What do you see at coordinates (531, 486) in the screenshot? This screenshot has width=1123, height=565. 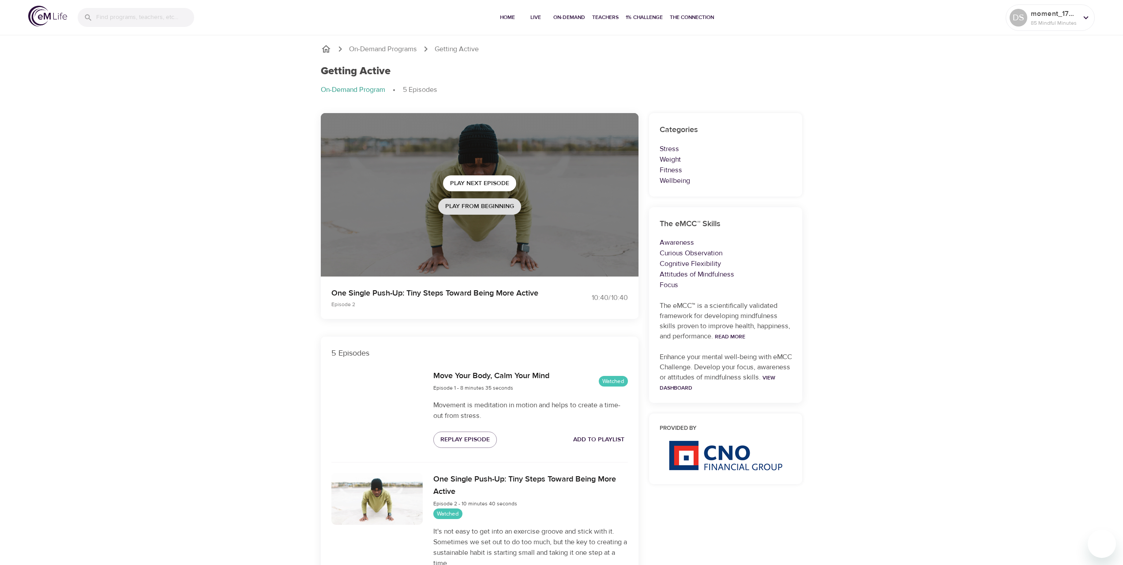 I see `h6: One Single Push-Up: Tiny Steps Toward Being More Active` at bounding box center [531, 486].